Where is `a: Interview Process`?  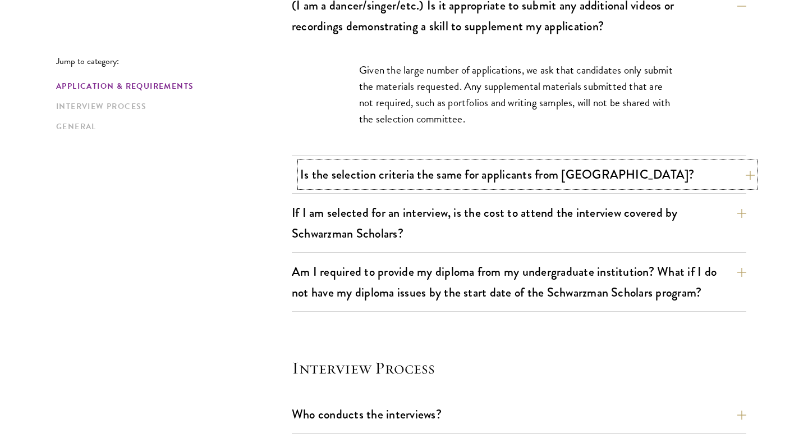 a: Interview Process is located at coordinates (171, 106).